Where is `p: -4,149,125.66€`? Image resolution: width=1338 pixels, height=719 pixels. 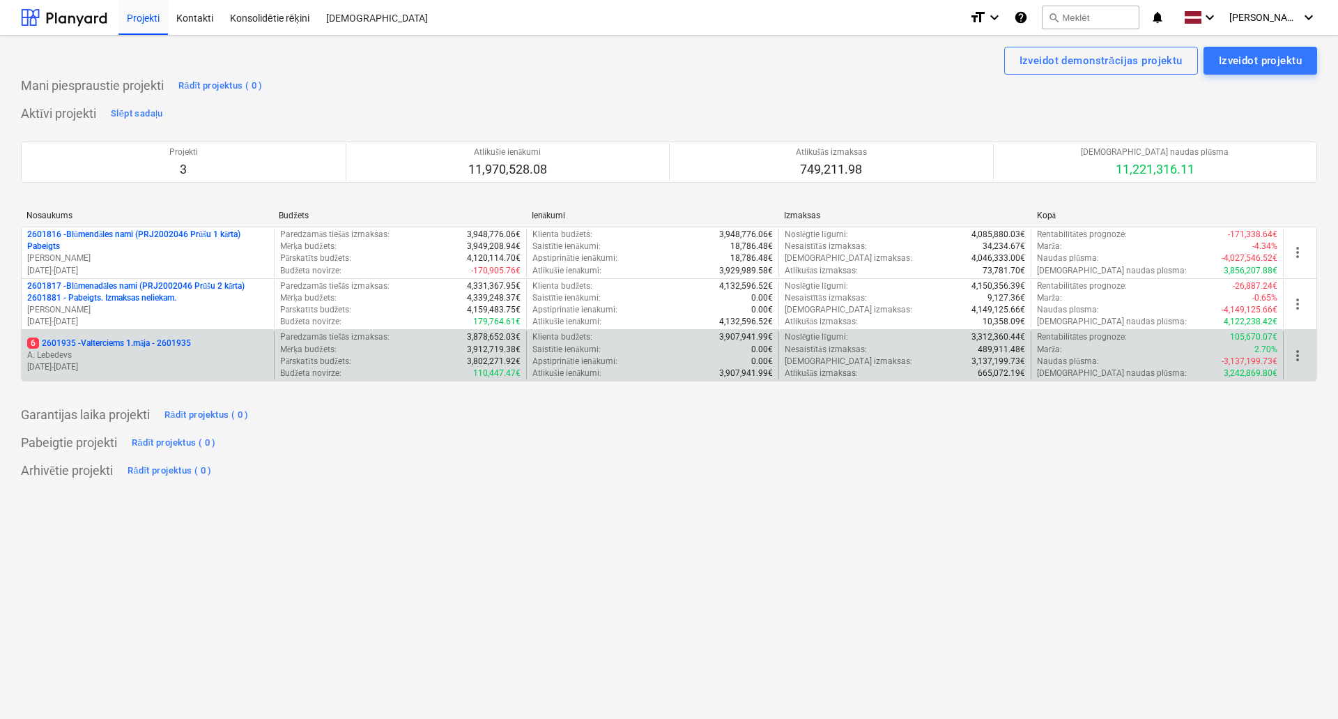
p: -4,149,125.66€ is located at coordinates (1250, 310).